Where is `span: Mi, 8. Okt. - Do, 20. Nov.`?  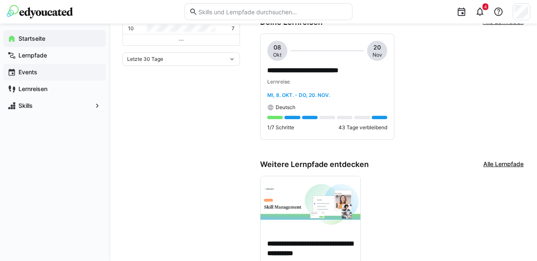
span: Mi, 8. Okt. - Do, 20. Nov. is located at coordinates (298, 95).